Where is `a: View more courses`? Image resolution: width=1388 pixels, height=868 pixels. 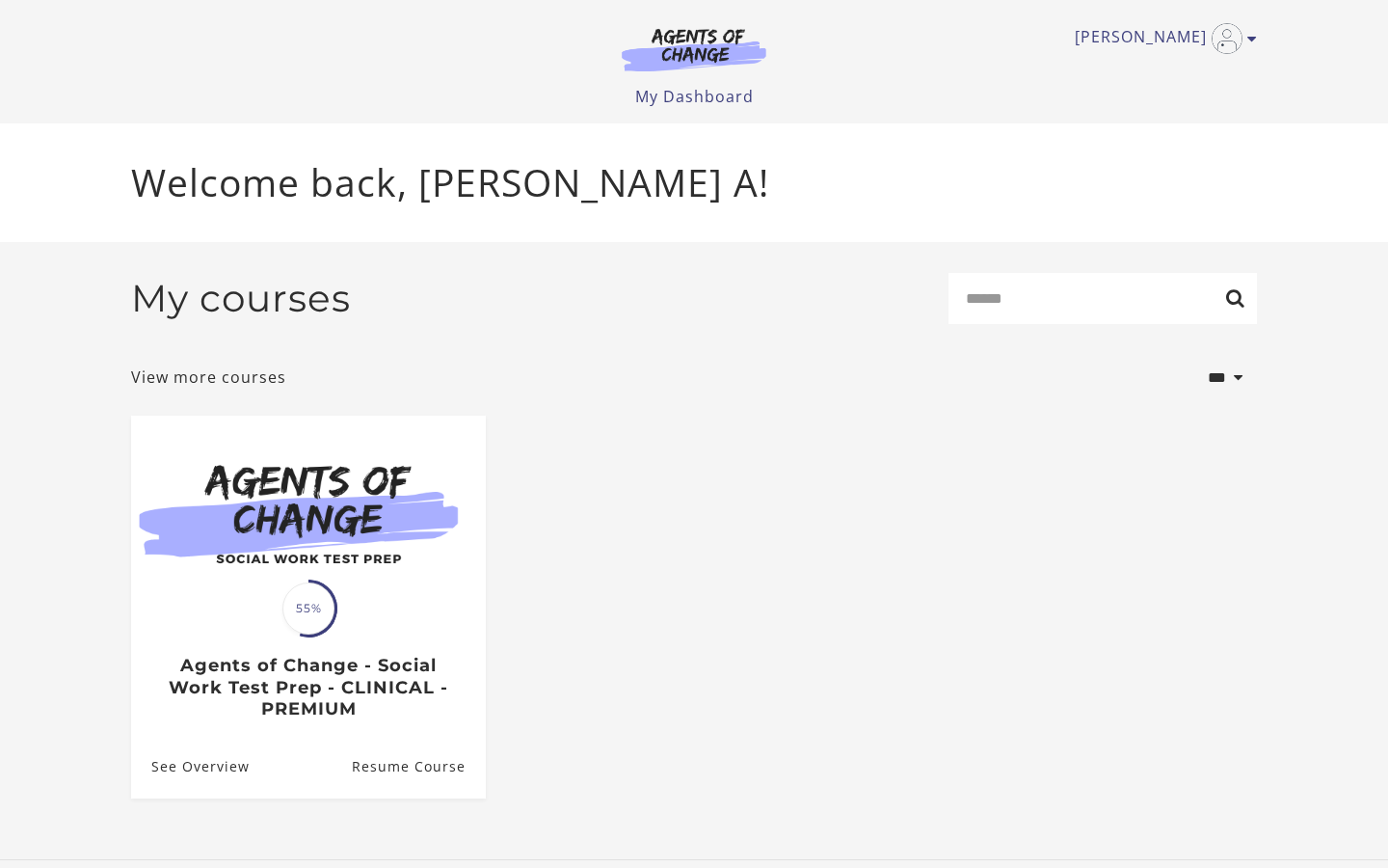
a: View more courses is located at coordinates (208, 376).